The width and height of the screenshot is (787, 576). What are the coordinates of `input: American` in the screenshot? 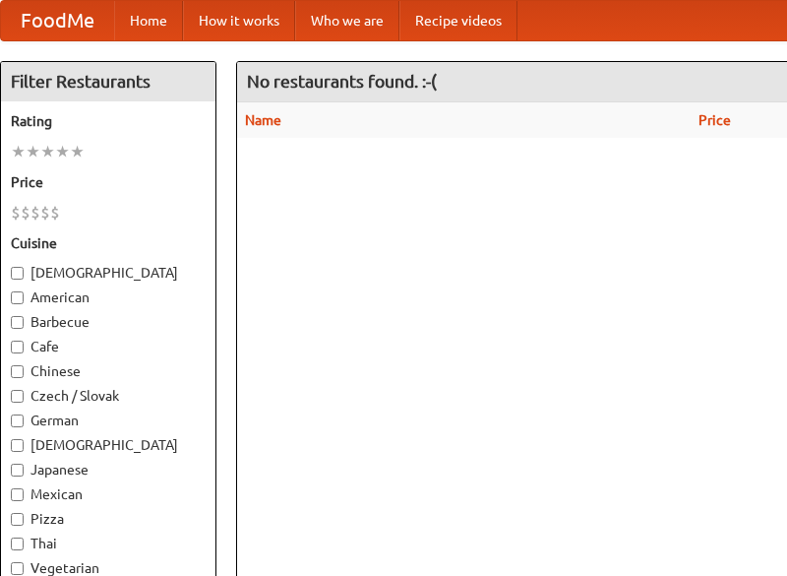 It's located at (17, 297).